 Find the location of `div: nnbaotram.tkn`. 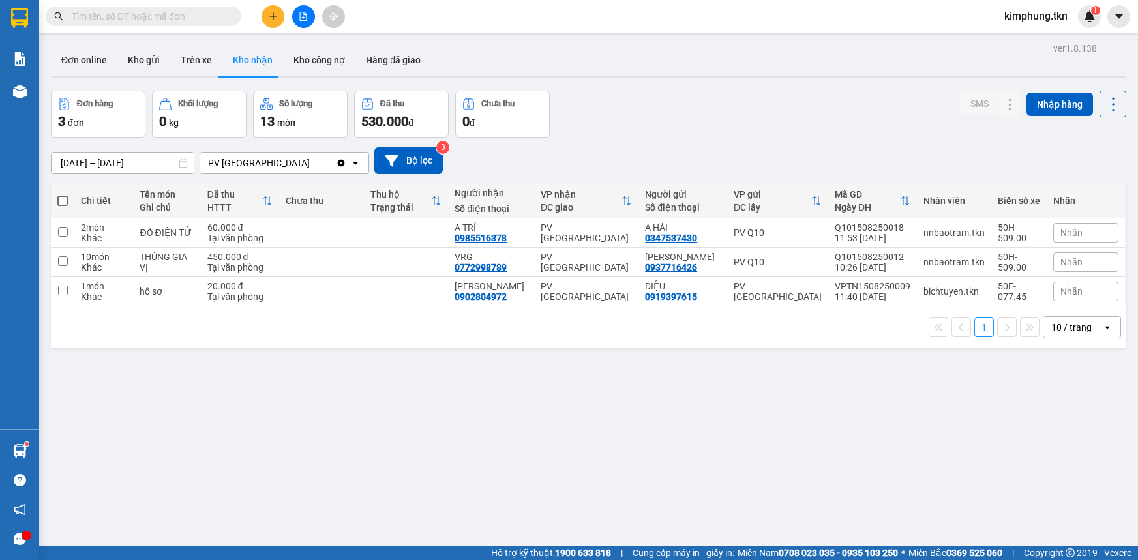

div: nnbaotram.tkn is located at coordinates (954, 262).